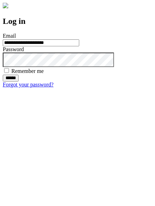 This screenshot has width=155, height=206. I want to click on a: Forgot your password?, so click(28, 84).